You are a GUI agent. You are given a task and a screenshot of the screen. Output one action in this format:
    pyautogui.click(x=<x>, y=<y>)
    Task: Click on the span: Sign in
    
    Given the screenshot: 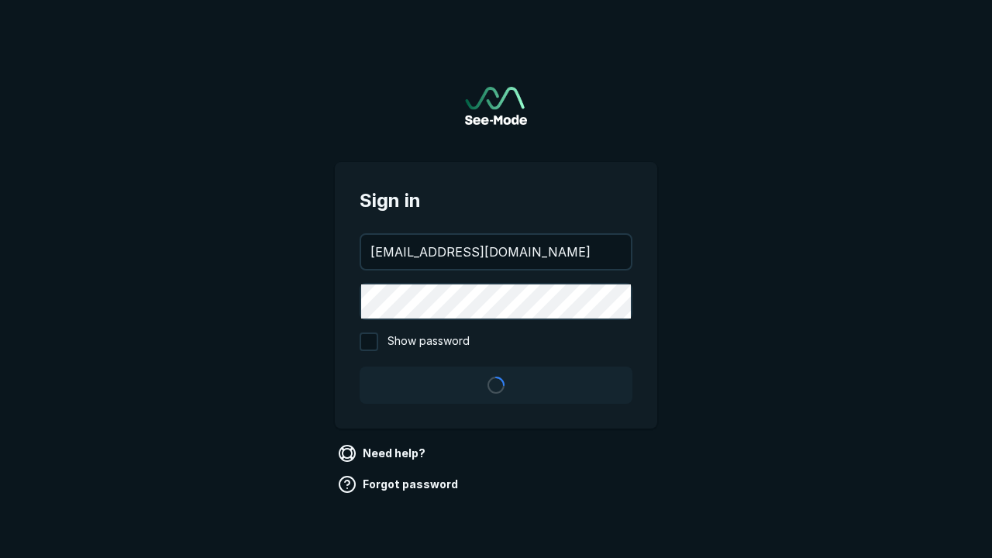 What is the action you would take?
    pyautogui.click(x=496, y=201)
    